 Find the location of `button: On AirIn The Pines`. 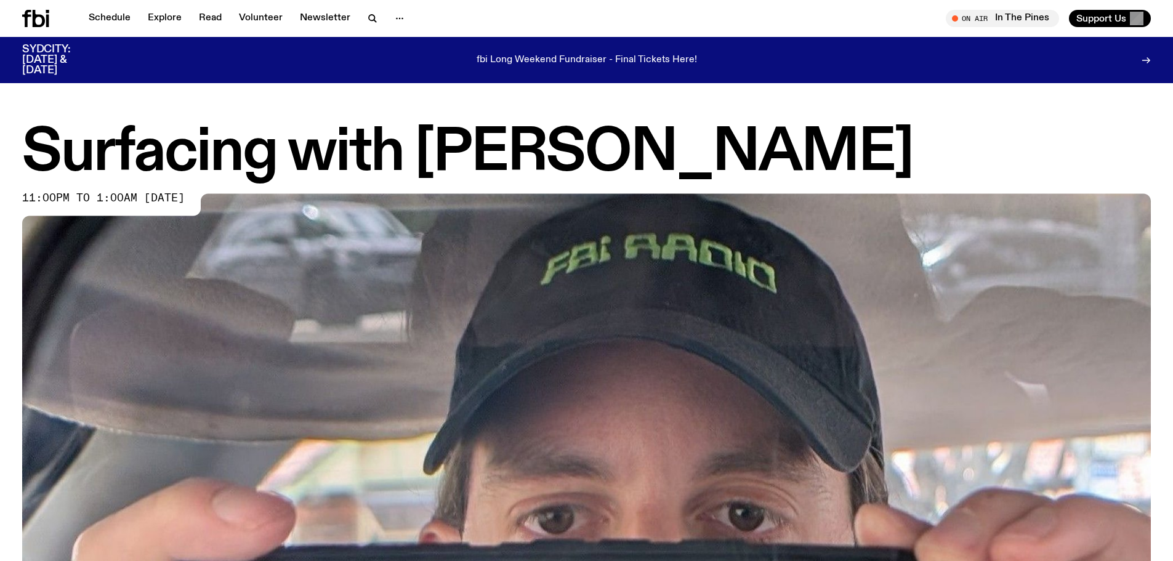

button: On AirIn The Pines is located at coordinates (1002, 18).